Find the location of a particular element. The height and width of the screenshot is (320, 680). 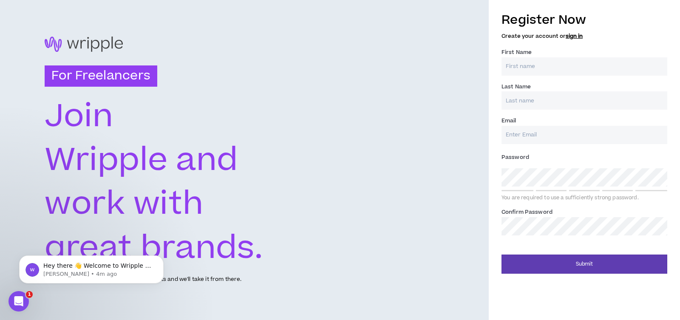

text: Join is located at coordinates (79, 116).